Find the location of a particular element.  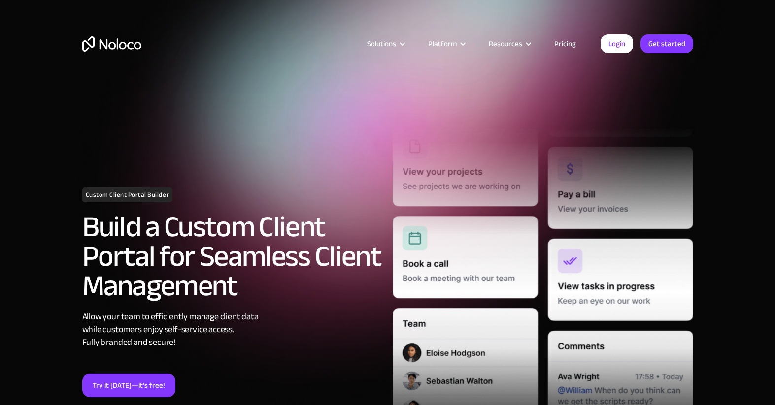

a: Pricing is located at coordinates (565, 44).